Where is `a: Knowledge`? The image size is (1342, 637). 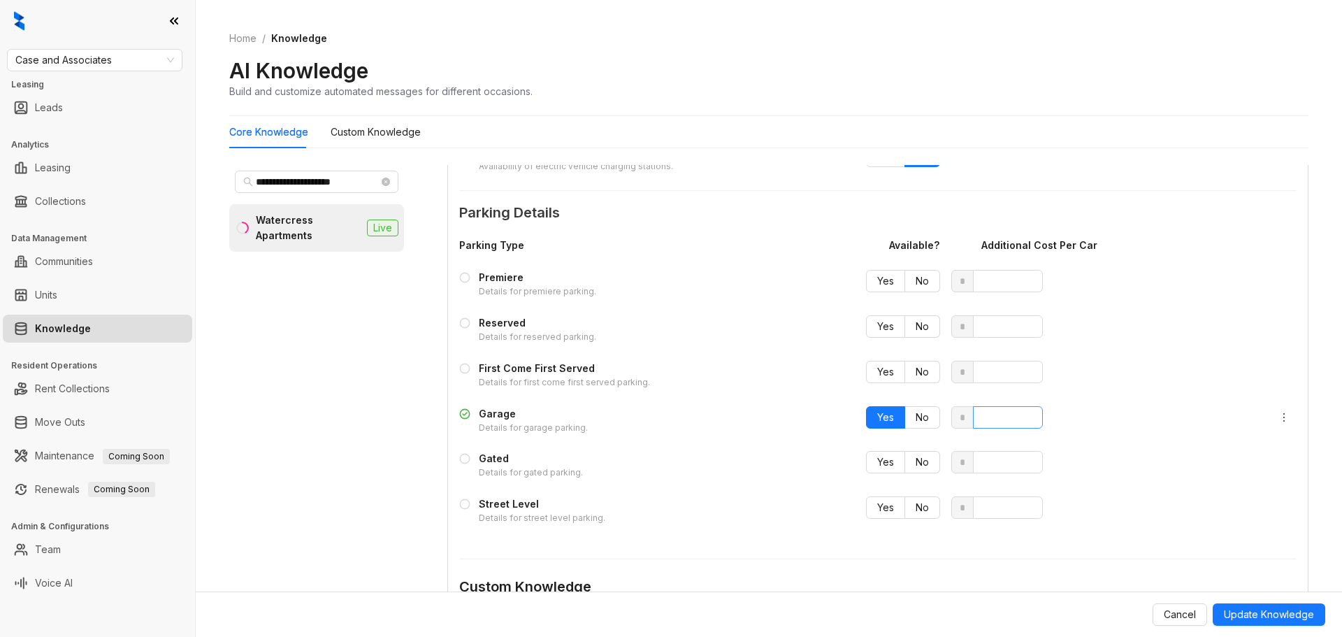
a: Knowledge is located at coordinates (63, 329).